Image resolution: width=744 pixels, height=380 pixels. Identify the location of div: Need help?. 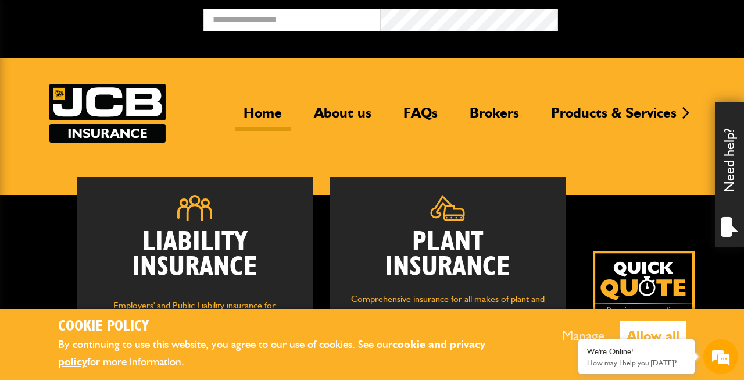
(730, 174).